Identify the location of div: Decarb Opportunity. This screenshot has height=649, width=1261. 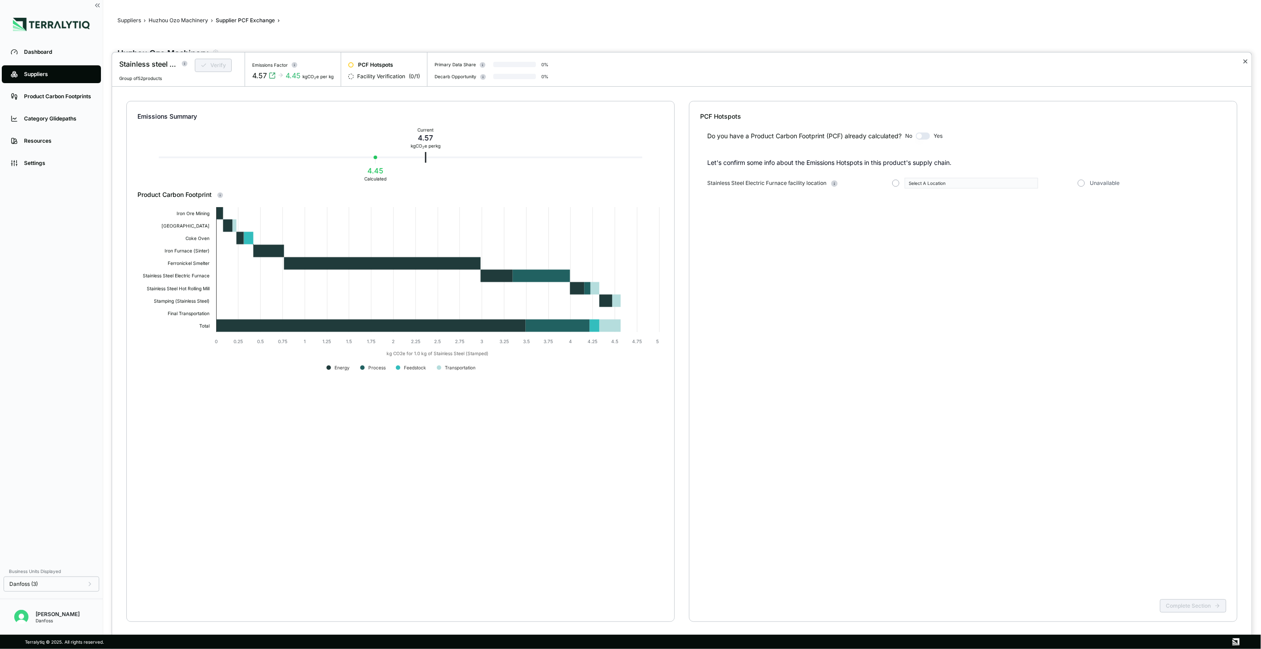
(455, 77).